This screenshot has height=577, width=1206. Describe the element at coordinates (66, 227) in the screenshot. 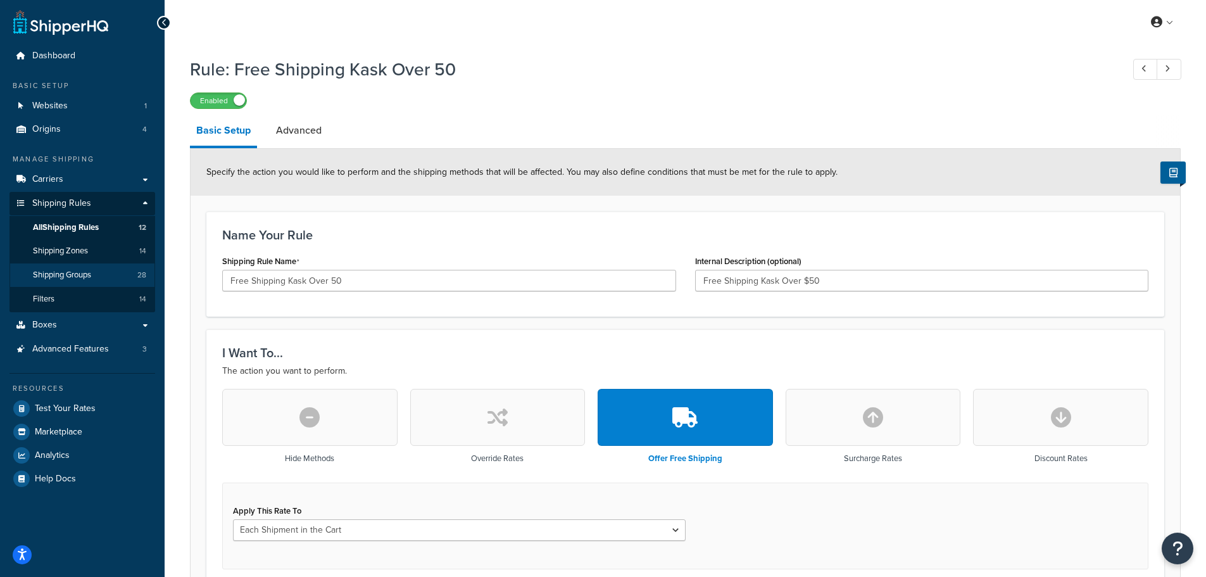

I see `span: All Shipping Rules` at that location.